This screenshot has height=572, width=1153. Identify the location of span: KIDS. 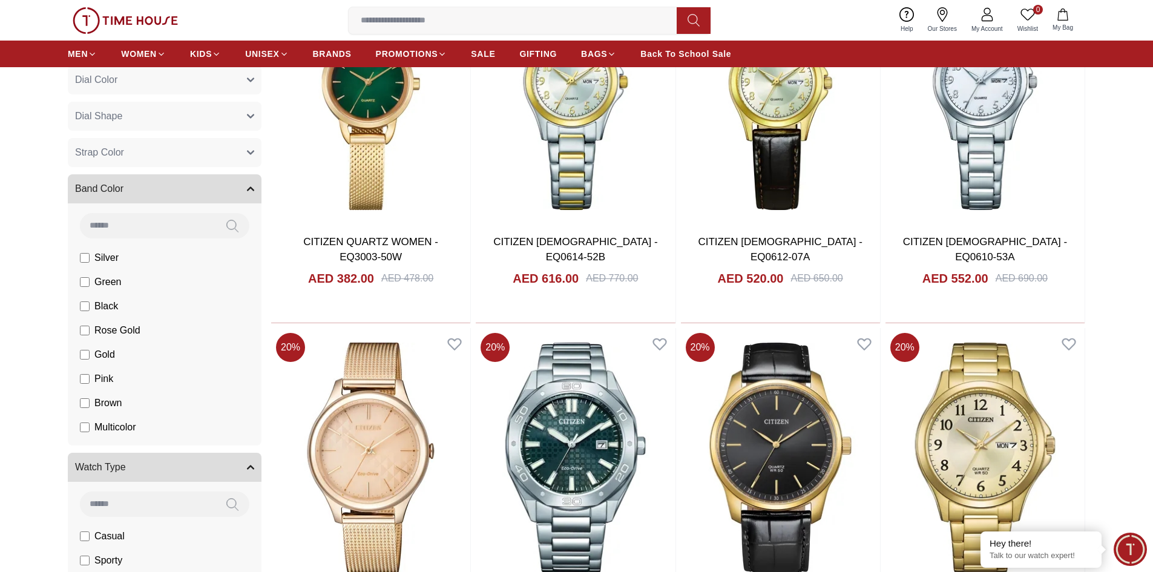
(201, 54).